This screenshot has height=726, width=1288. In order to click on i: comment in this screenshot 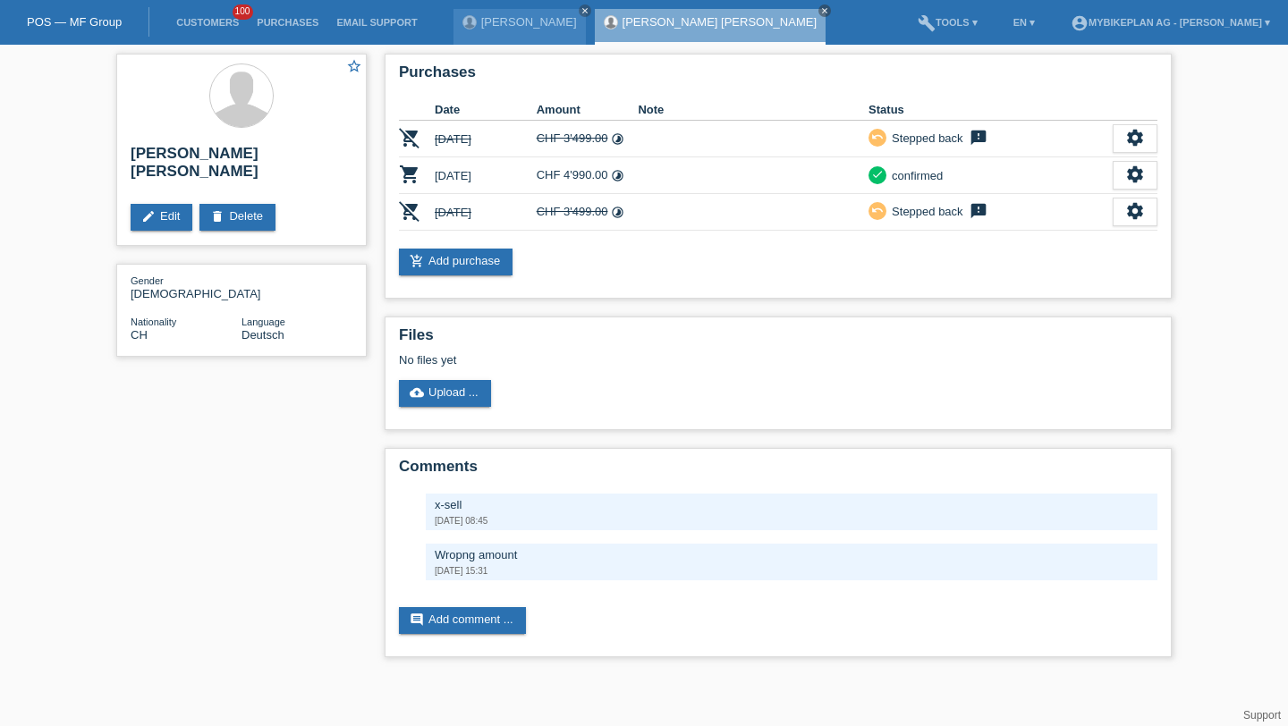, I will do `click(417, 620)`.